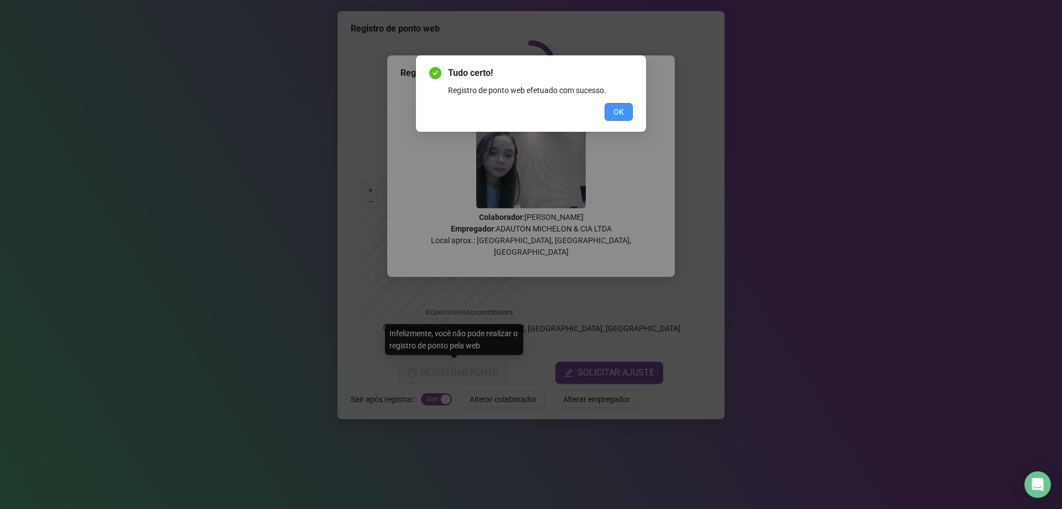 This screenshot has height=509, width=1062. Describe the element at coordinates (435, 73) in the screenshot. I see `span: check-circle` at that location.